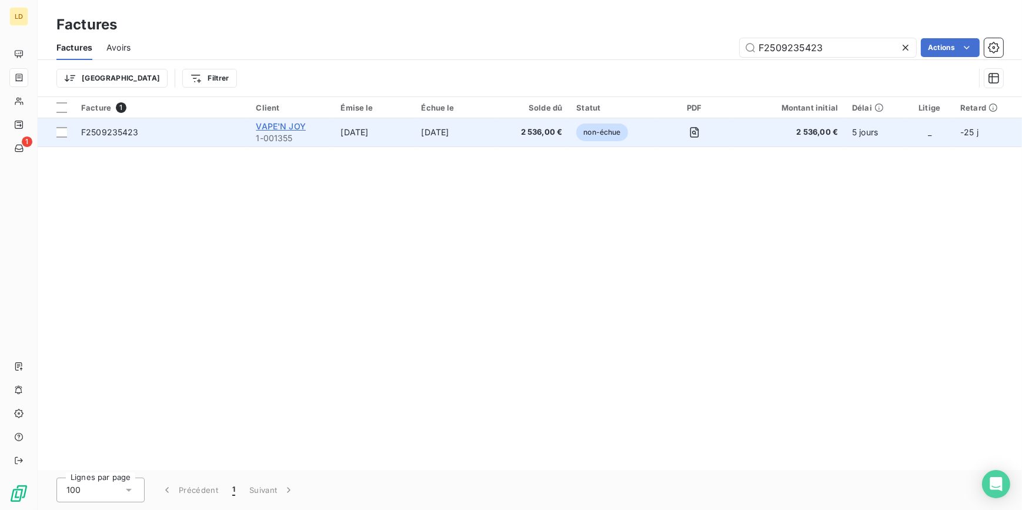 The height and width of the screenshot is (510, 1022). What do you see at coordinates (280, 126) in the screenshot?
I see `span: VAPE'N JOY` at bounding box center [280, 126].